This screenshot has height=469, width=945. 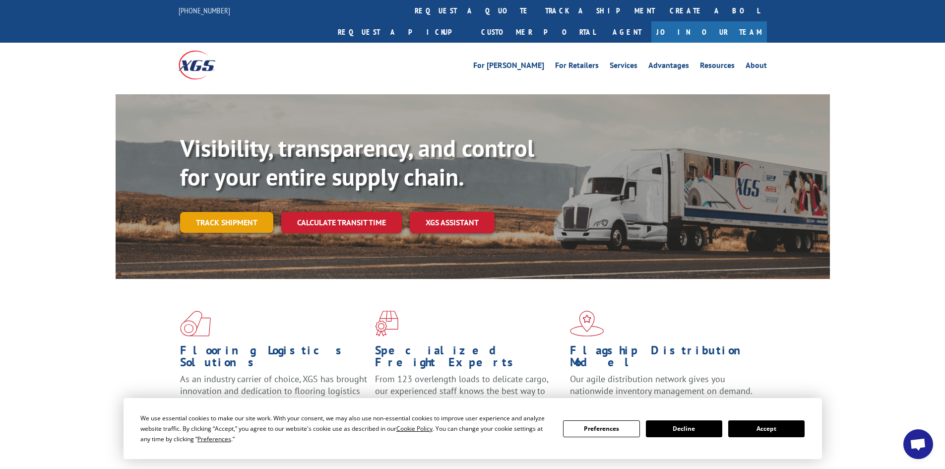 I want to click on a: Advantages, so click(x=669, y=67).